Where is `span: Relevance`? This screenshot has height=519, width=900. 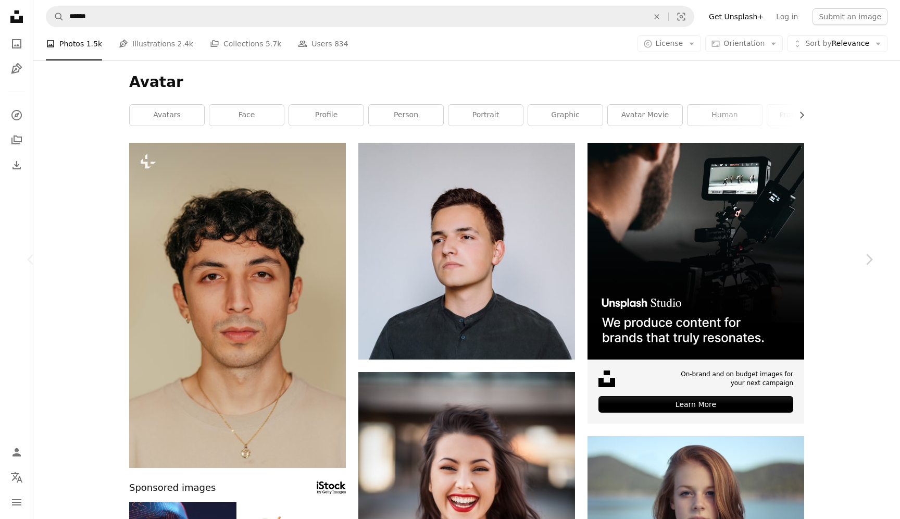
span: Relevance is located at coordinates (837, 44).